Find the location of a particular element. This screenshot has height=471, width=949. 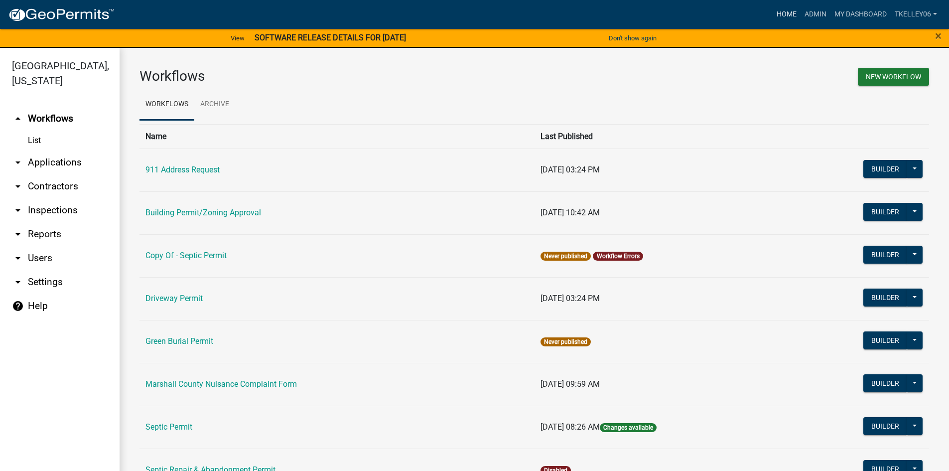

a: Copy Of - Septic Permit is located at coordinates (186, 255).